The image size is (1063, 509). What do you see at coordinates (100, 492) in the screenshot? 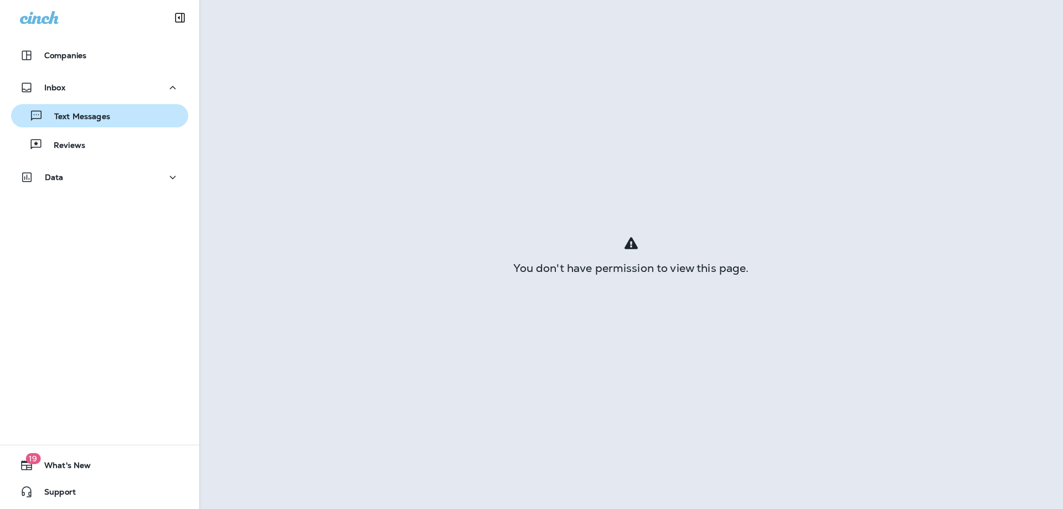
I see `button: Support` at bounding box center [100, 492].